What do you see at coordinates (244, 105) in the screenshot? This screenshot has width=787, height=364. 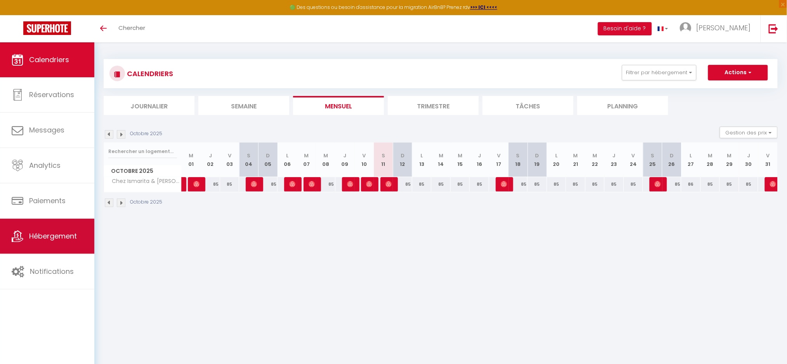 I see `li: Semaine` at bounding box center [244, 105].